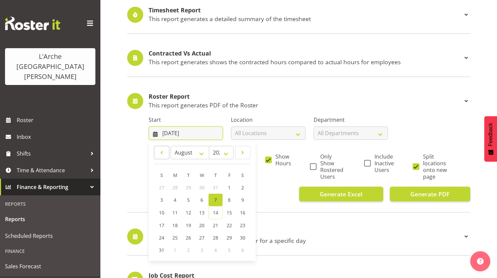 The width and height of the screenshot is (497, 278). What do you see at coordinates (243, 213) in the screenshot?
I see `span: 16` at bounding box center [243, 213].